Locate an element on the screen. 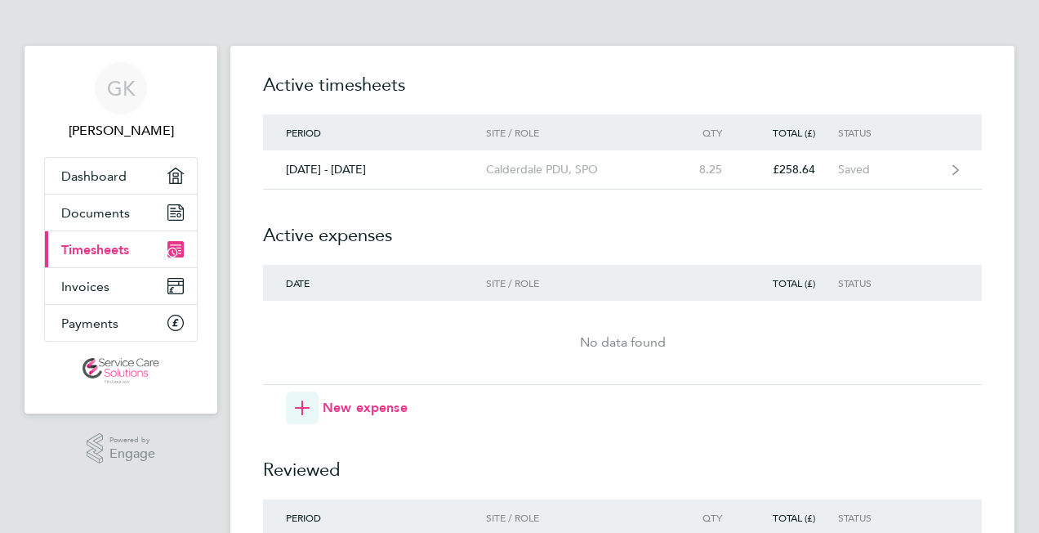  div: No data found is located at coordinates (623, 342).